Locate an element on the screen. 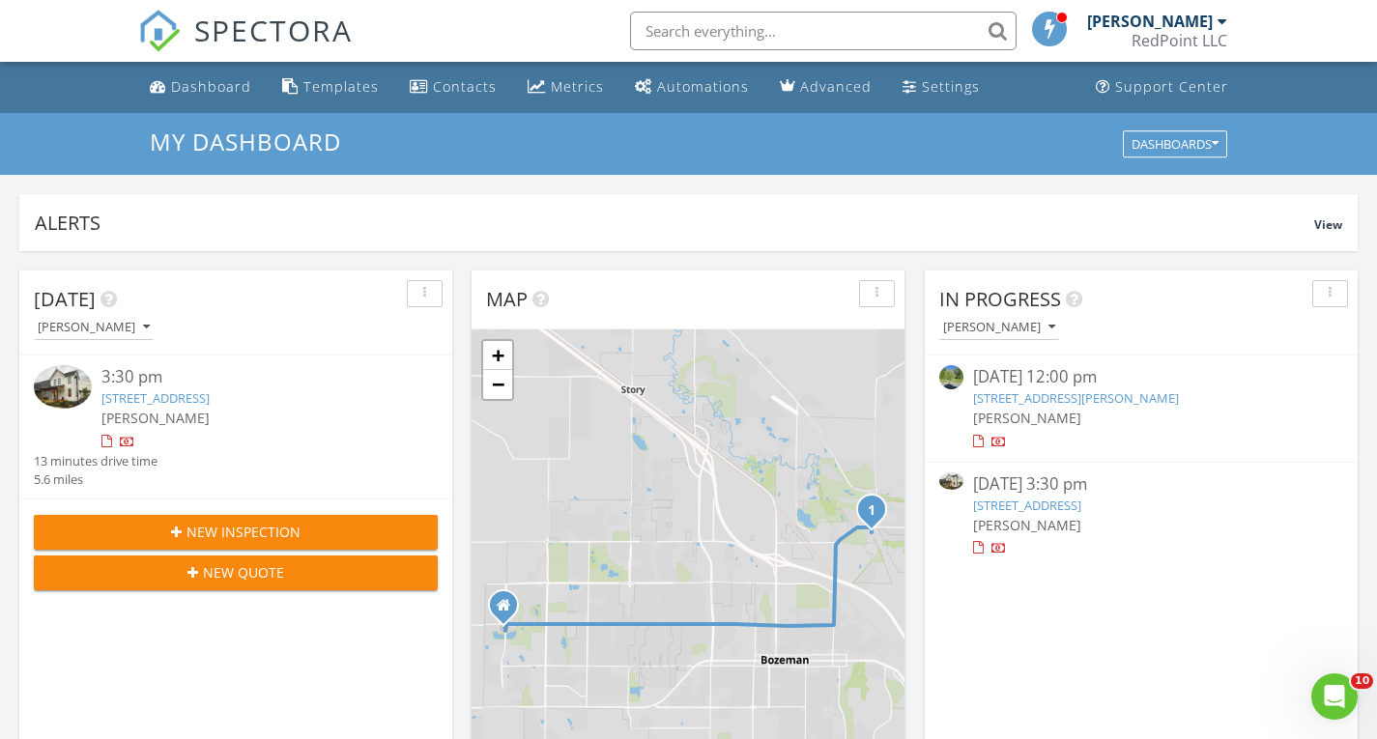 Image resolution: width=1377 pixels, height=739 pixels. div: Dashboards is located at coordinates (1175, 144).